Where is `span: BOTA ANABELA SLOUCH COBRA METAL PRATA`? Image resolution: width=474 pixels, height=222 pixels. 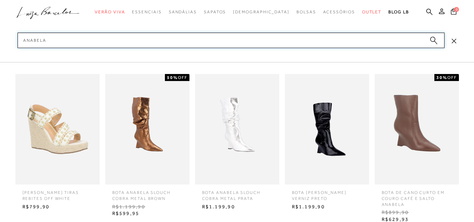 span: BOTA ANABELA SLOUCH COBRA METAL PRATA is located at coordinates (237, 193).